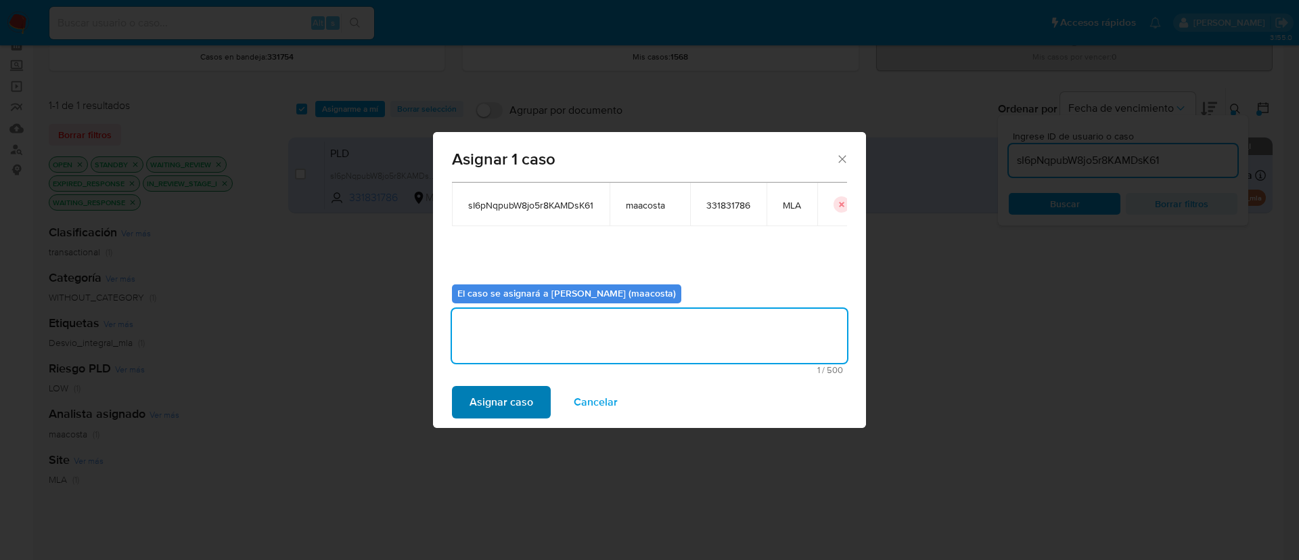 The height and width of the screenshot is (560, 1299). Describe the element at coordinates (501, 402) in the screenshot. I see `span: Asignar caso` at that location.